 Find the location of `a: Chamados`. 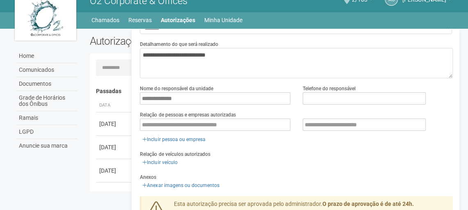

a: Chamados is located at coordinates (105, 20).